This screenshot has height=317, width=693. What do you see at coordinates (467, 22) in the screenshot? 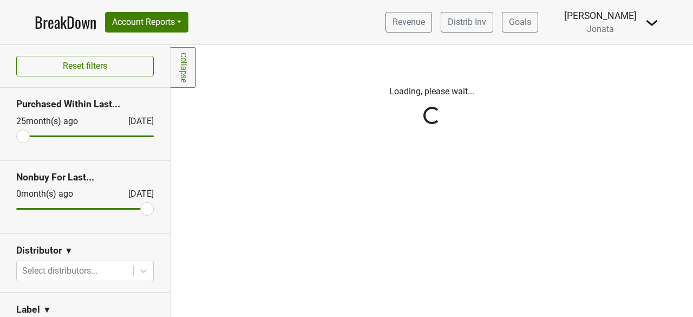
I see `a: Distrib Inv` at bounding box center [467, 22].